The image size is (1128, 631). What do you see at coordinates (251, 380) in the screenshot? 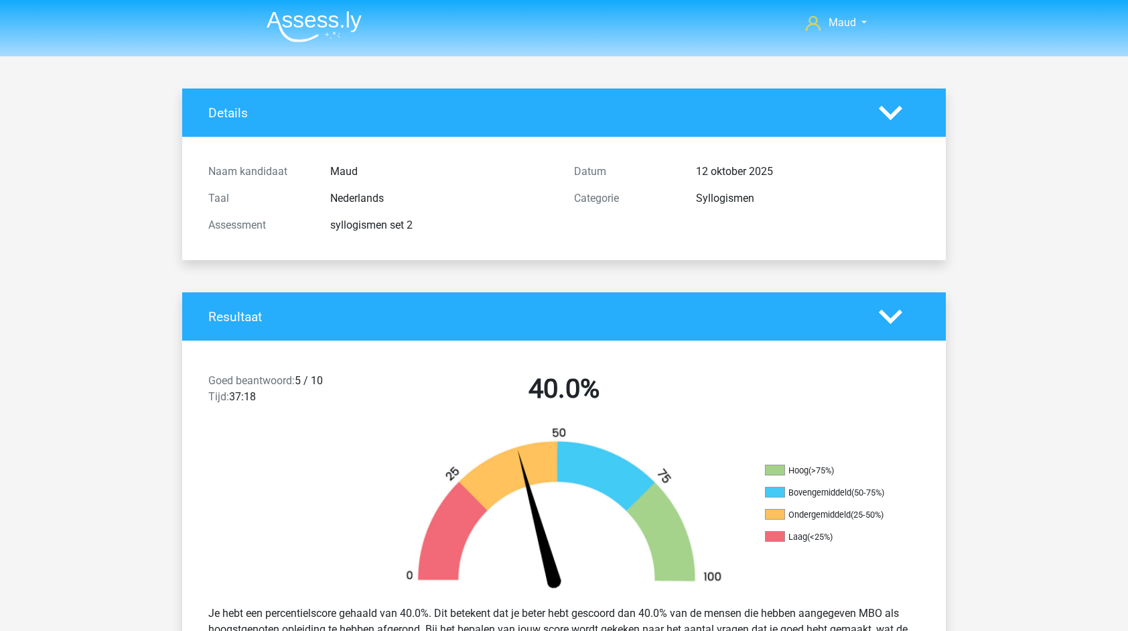
I see `span: Goed beantwoord:` at bounding box center [251, 380].